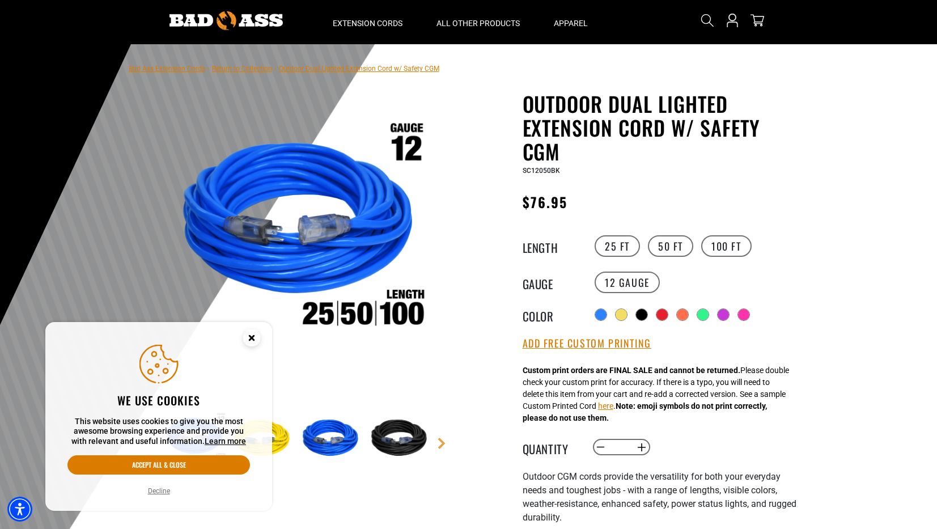  I want to click on label: 50 FT, so click(670, 246).